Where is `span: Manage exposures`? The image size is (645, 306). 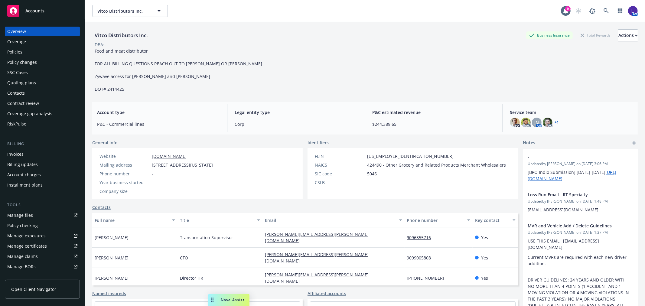 span: Manage exposures is located at coordinates (42, 236).